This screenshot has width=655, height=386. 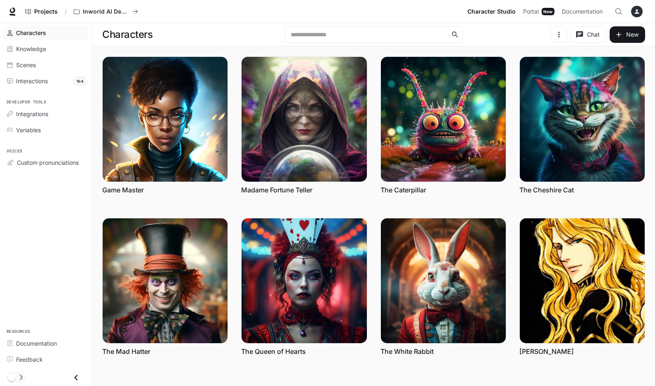 I want to click on span: Interactions, so click(x=32, y=81).